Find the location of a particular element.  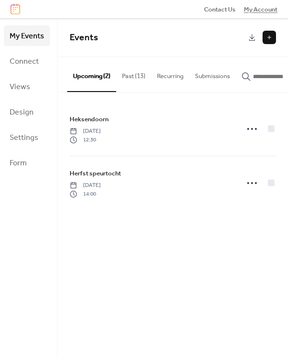

a: Heksendoorn is located at coordinates (89, 119).